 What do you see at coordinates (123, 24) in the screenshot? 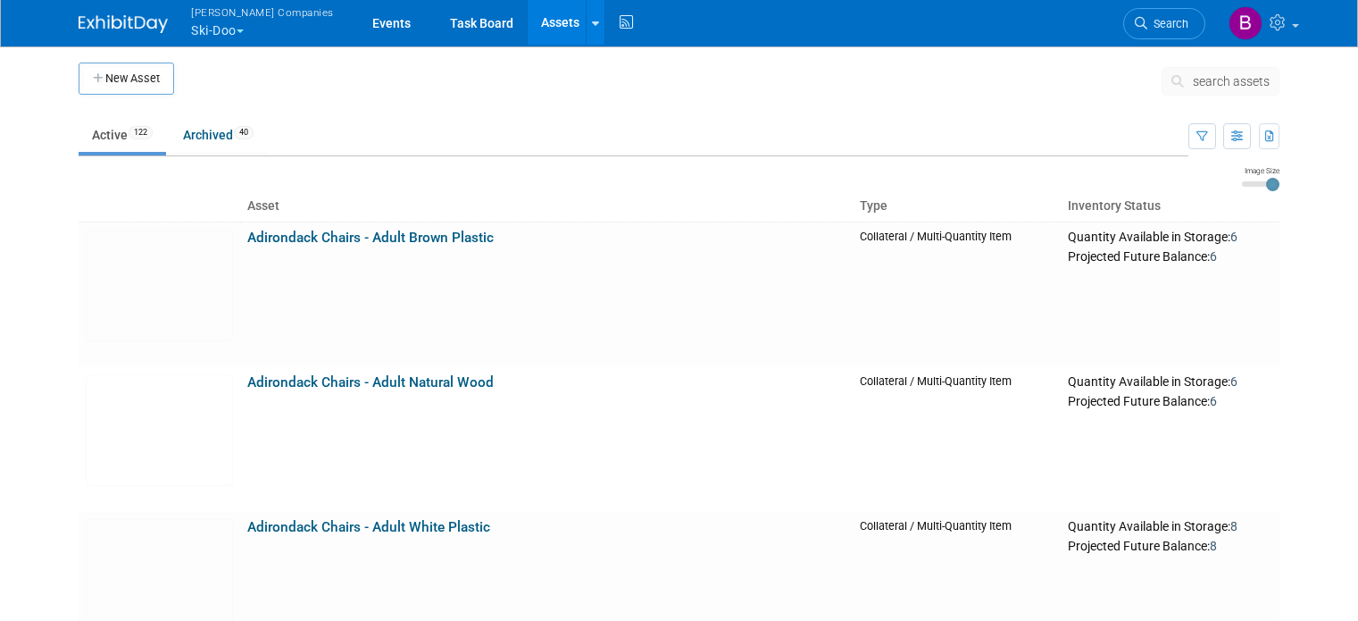
I see `img: ExhibitDay` at bounding box center [123, 24].